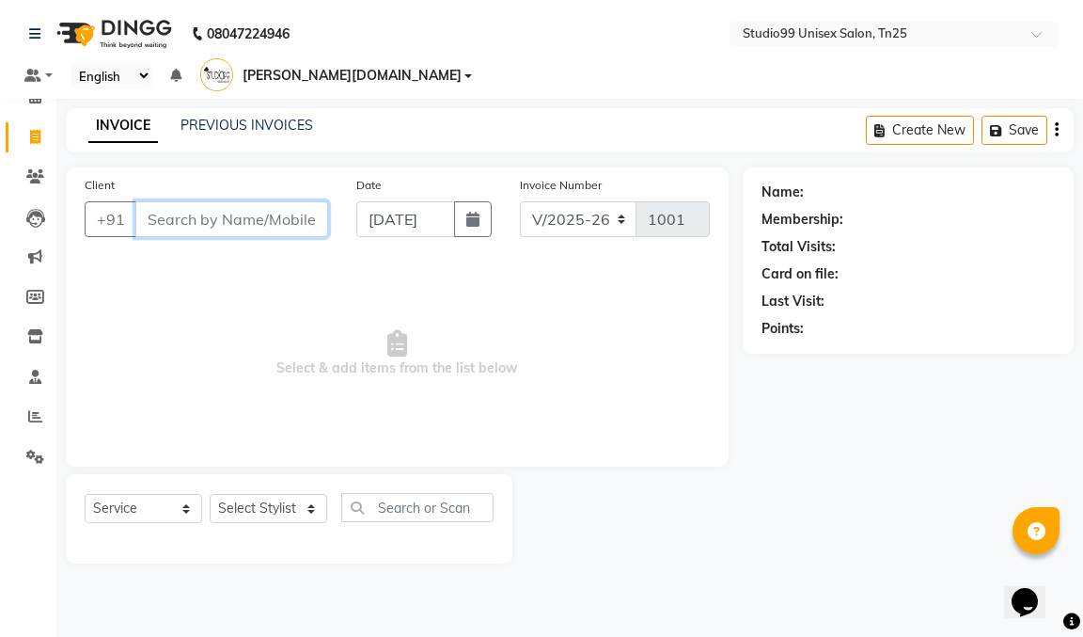  I want to click on div: Name:, so click(782, 192).